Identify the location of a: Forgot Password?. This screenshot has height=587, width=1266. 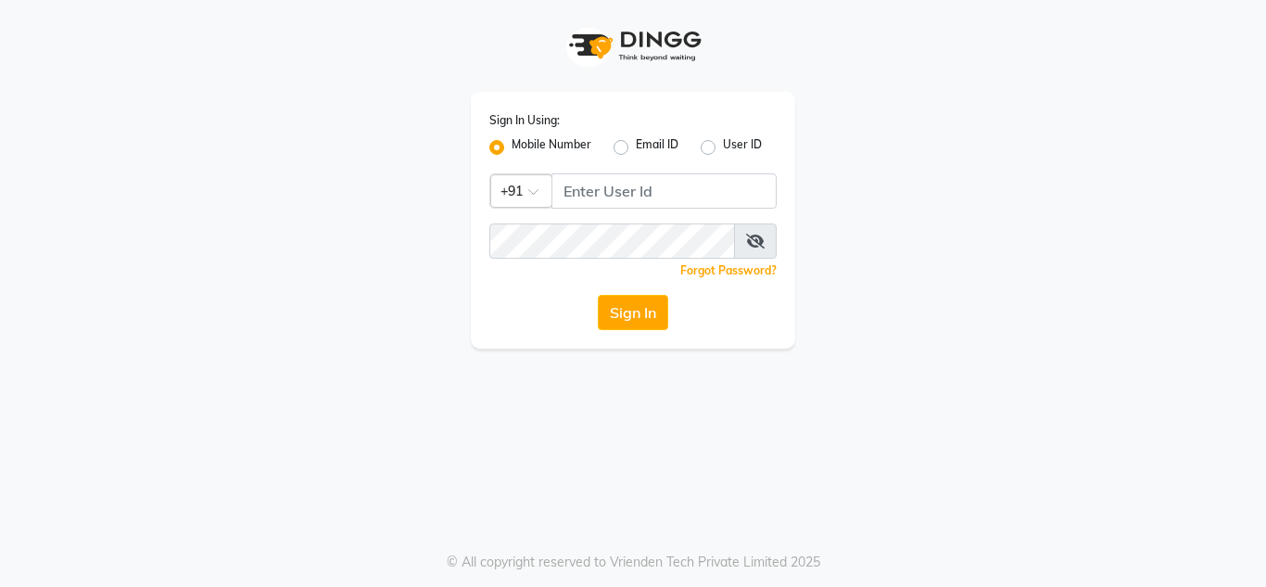
(728, 270).